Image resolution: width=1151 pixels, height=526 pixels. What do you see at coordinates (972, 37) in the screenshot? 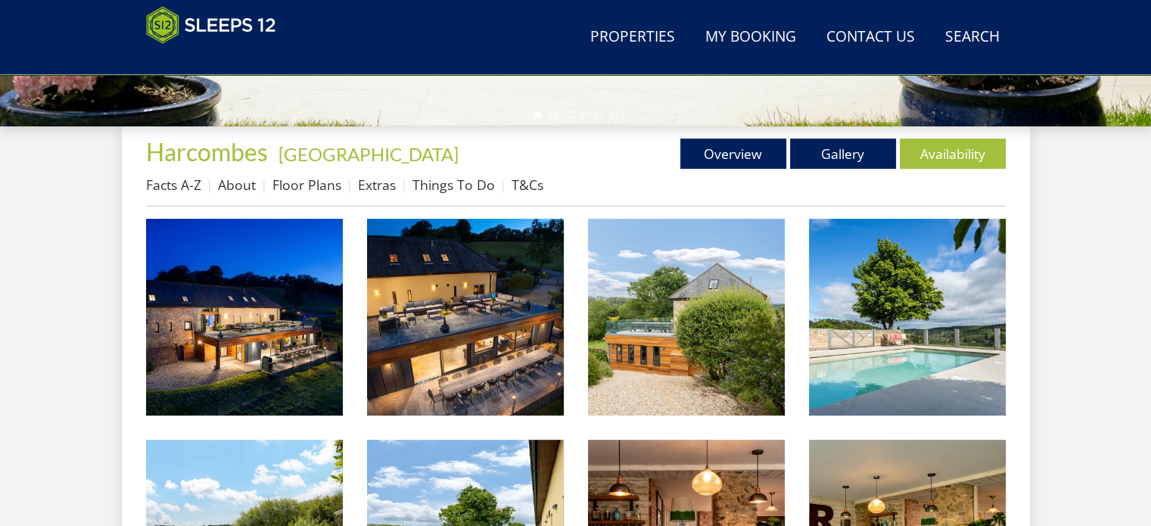
I see `a: Search` at bounding box center [972, 37].